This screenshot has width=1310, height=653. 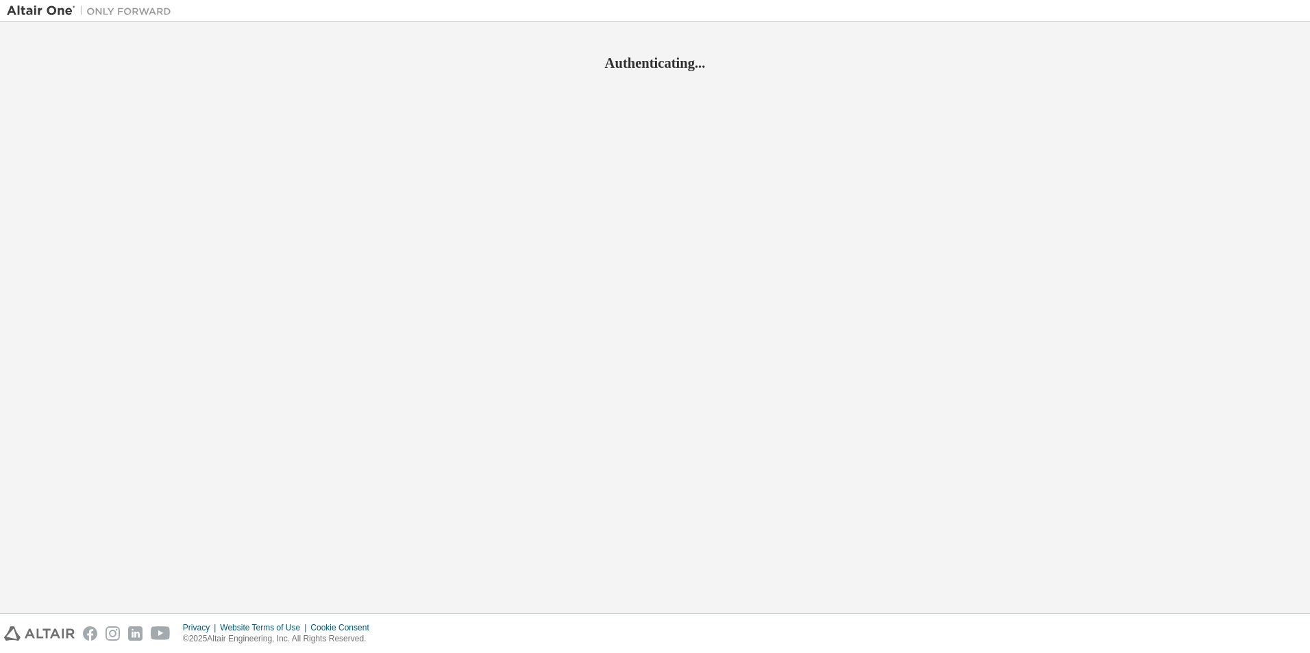 I want to click on img: altair_logo.svg, so click(x=39, y=634).